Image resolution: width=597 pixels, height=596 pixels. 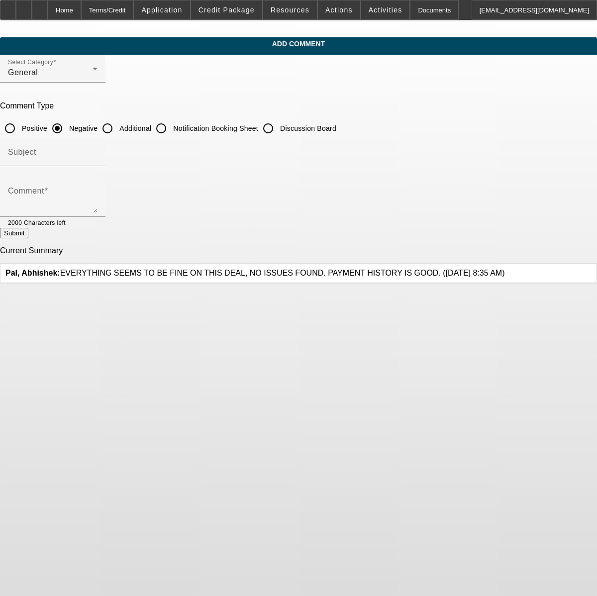 What do you see at coordinates (33, 273) in the screenshot?
I see `b: Pal, Abhishek:` at bounding box center [33, 273].